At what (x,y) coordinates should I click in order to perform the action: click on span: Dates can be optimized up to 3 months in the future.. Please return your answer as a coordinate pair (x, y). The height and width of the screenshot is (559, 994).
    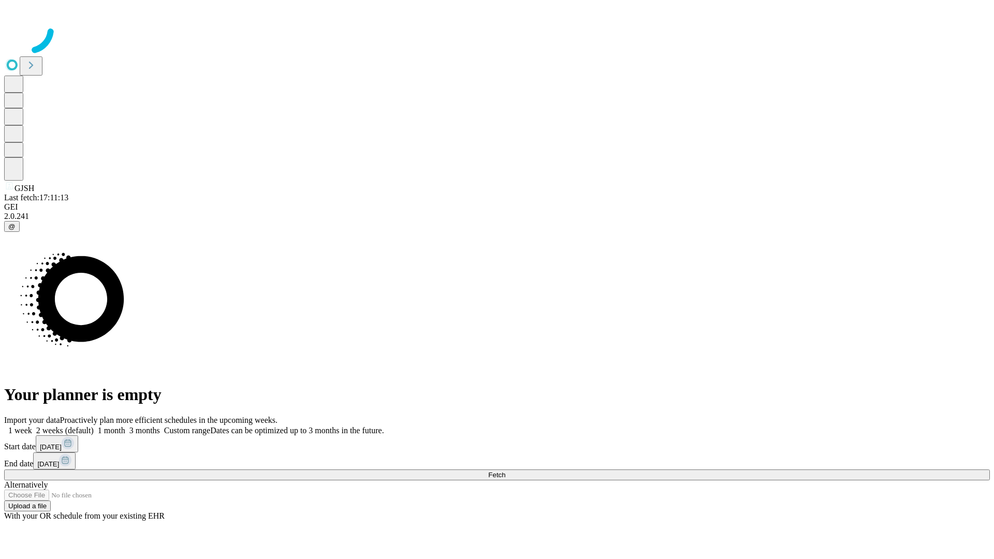
    Looking at the image, I should click on (297, 430).